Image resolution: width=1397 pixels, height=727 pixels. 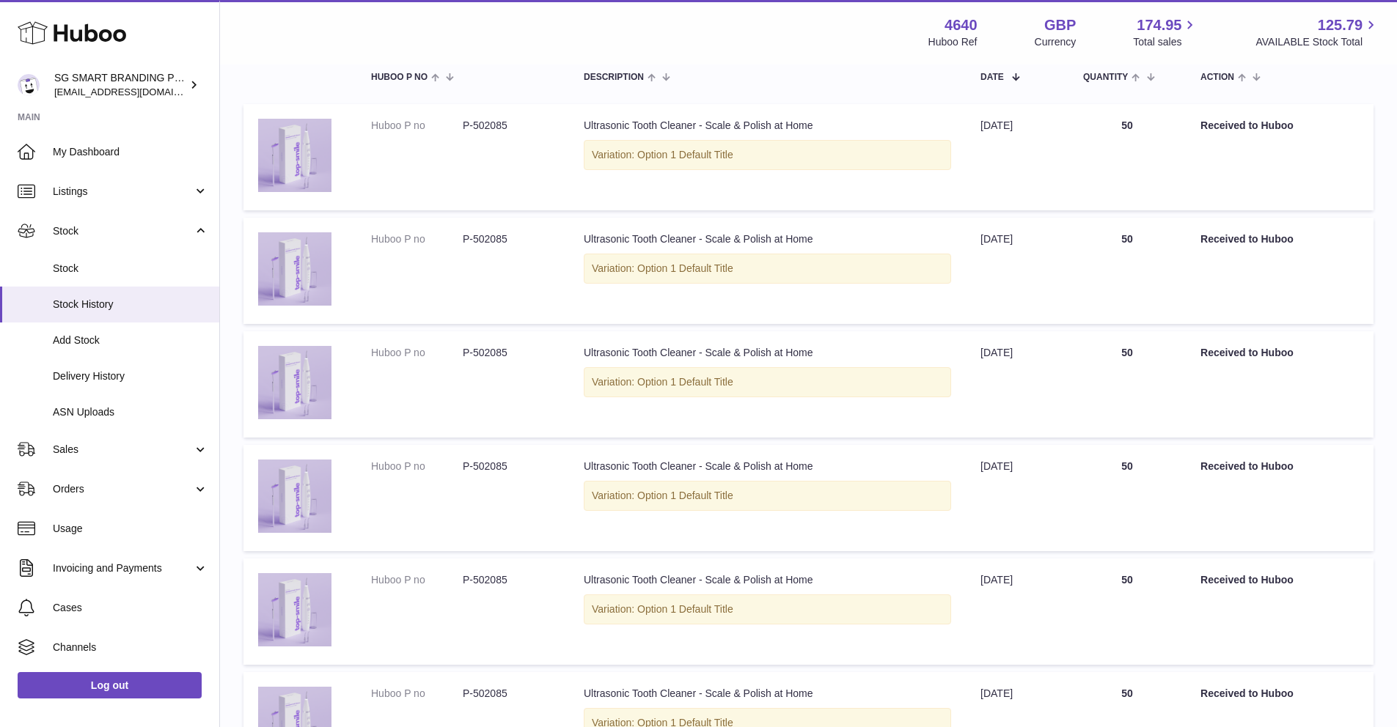 I want to click on span: Sales, so click(x=122, y=450).